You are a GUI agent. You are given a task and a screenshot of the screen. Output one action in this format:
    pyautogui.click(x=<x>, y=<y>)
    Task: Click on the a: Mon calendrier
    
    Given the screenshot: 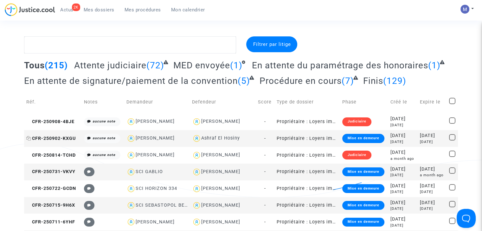 What is the action you would take?
    pyautogui.click(x=188, y=10)
    